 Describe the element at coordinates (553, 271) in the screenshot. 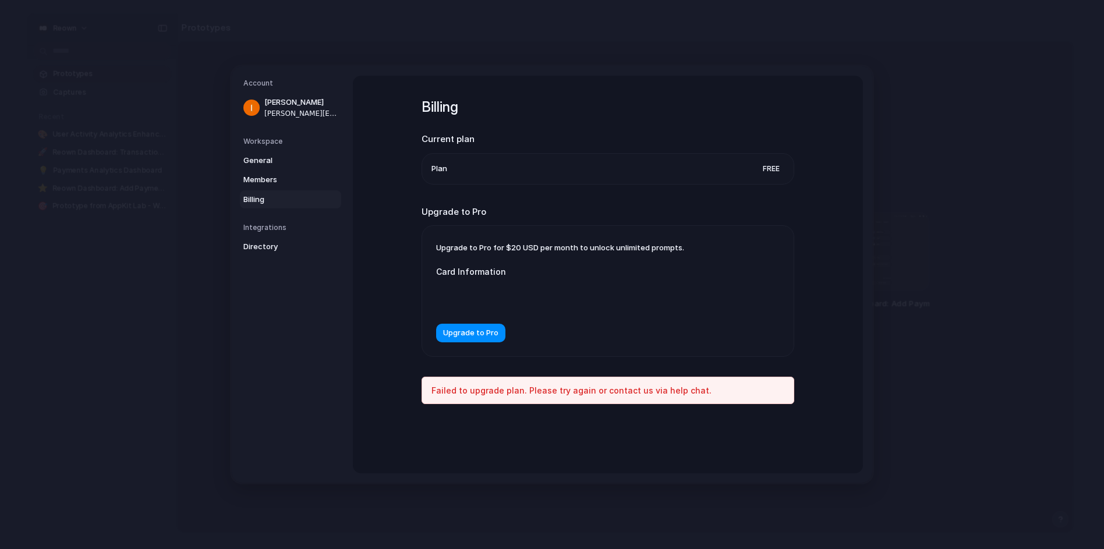

I see `label: Card Information` at that location.